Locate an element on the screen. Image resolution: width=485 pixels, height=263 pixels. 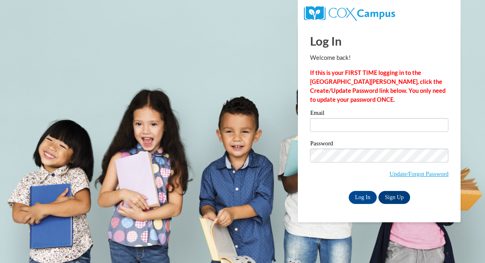
label: Email is located at coordinates (379, 114).